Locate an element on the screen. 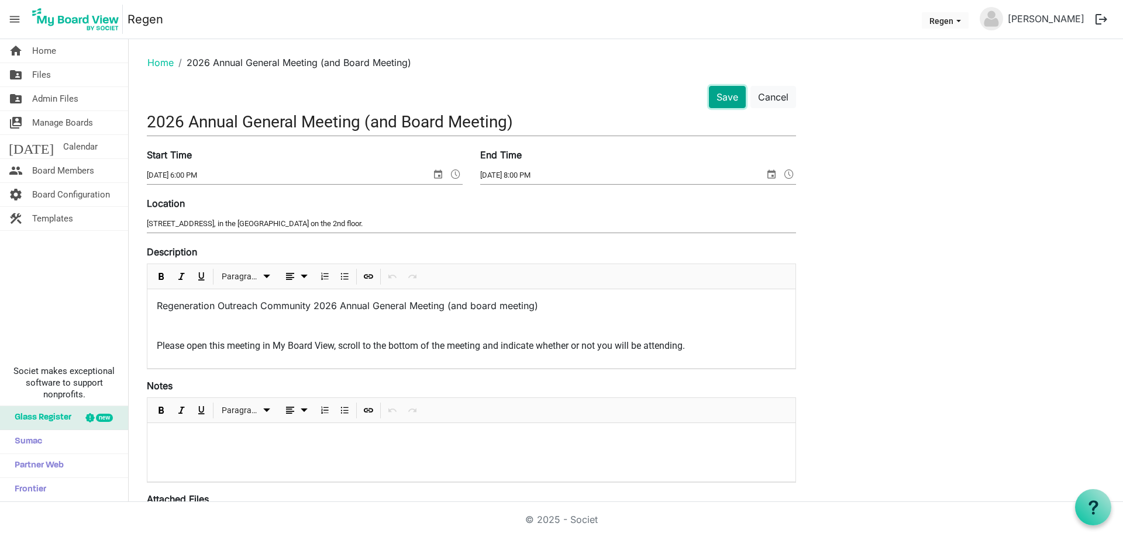 The width and height of the screenshot is (1123, 537). label: Location is located at coordinates (165, 203).